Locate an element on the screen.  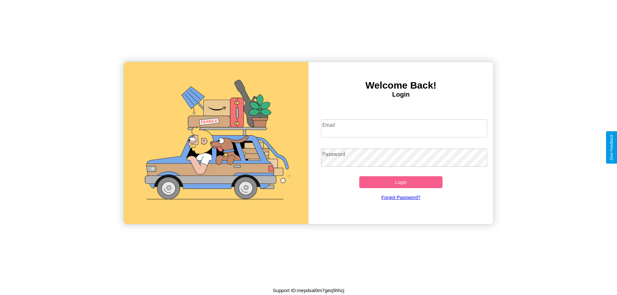
h4: Login is located at coordinates (401, 94).